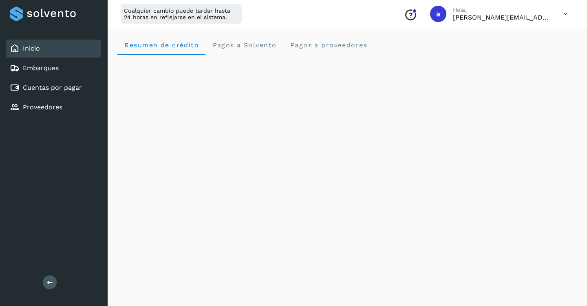 The height and width of the screenshot is (306, 587). Describe the element at coordinates (42, 107) in the screenshot. I see `a: Proveedores` at that location.